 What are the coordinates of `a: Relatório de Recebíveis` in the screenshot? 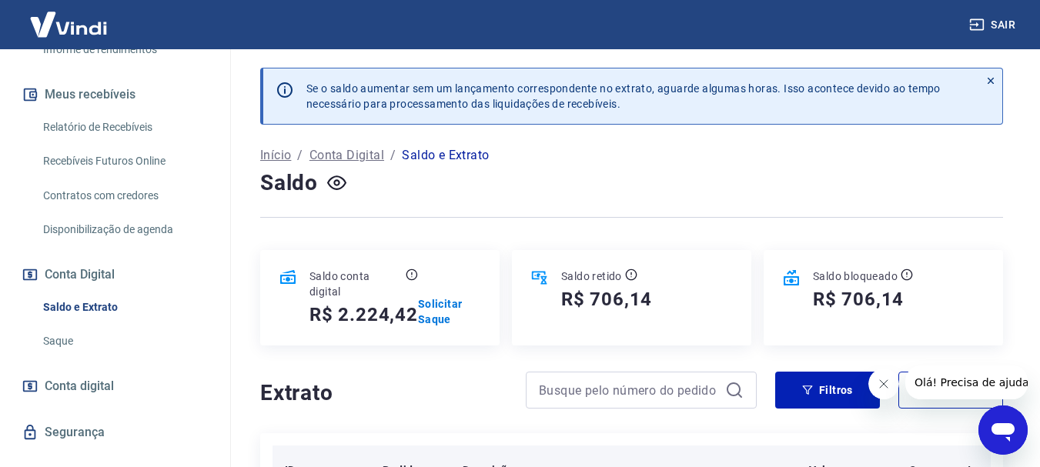 It's located at (124, 127).